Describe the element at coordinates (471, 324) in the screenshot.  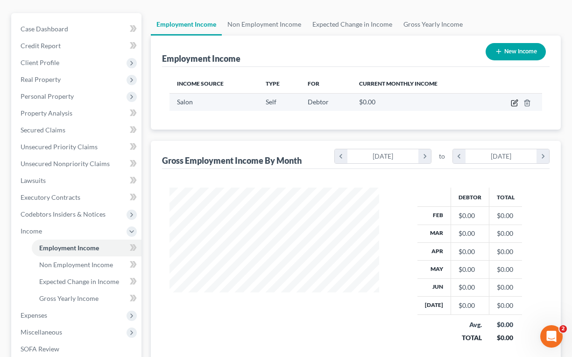
I see `div: Avg.` at that location.